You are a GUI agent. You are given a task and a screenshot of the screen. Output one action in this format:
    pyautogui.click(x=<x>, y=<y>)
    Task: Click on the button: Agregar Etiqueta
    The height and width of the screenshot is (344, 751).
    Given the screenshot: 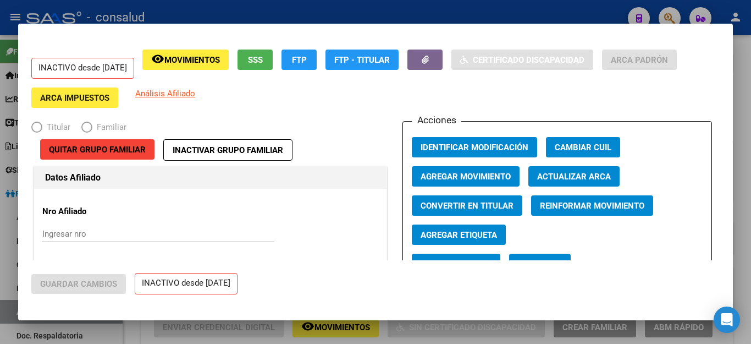 What is the action you would take?
    pyautogui.click(x=458, y=234)
    